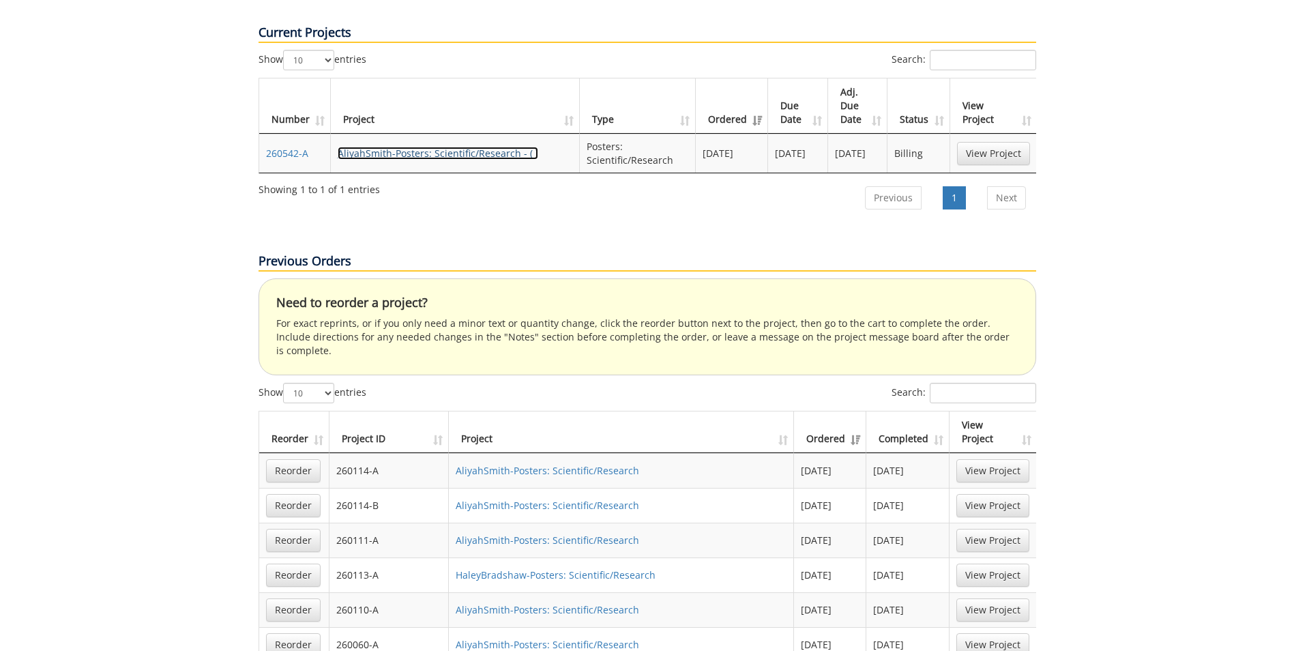  Describe the element at coordinates (647, 337) in the screenshot. I see `p: For exact reprints, or if you only need a minor text or quantity change, click the reorder button...` at that location.